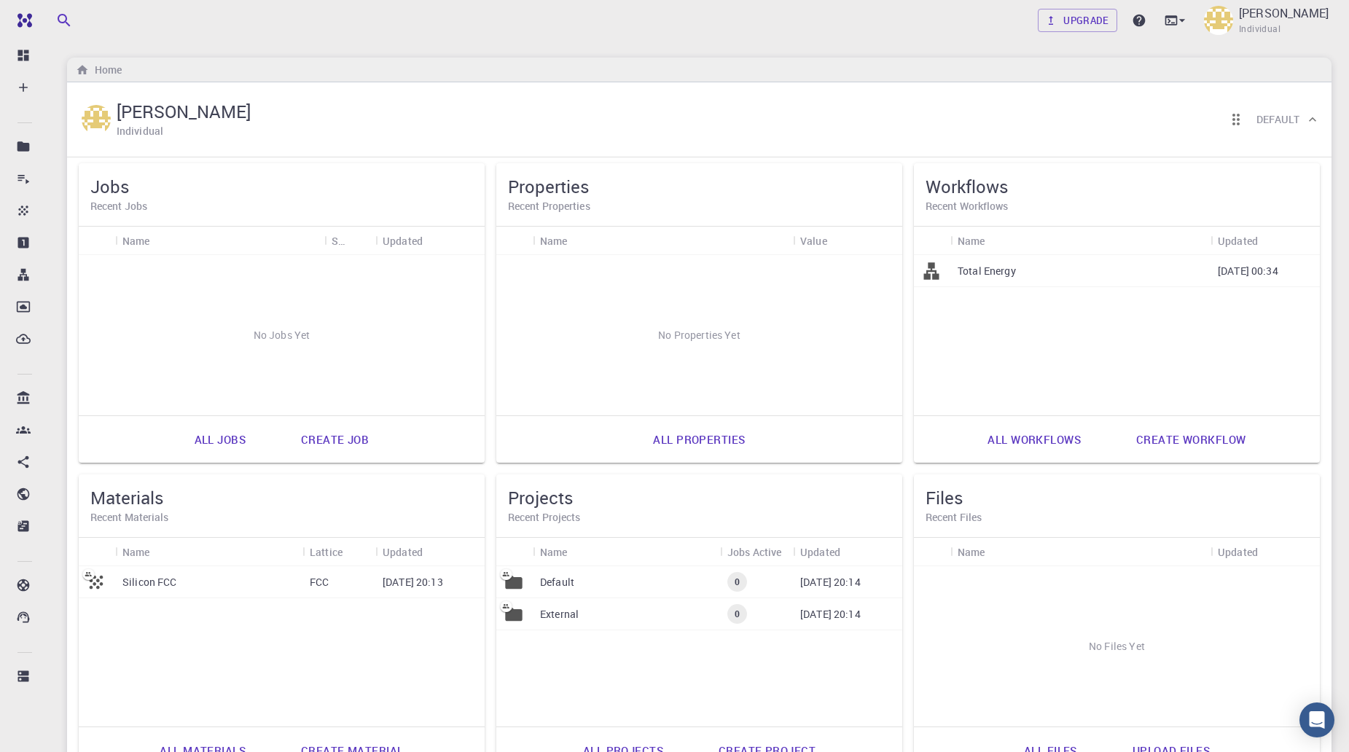  I want to click on h6: Recent Materials, so click(281, 518).